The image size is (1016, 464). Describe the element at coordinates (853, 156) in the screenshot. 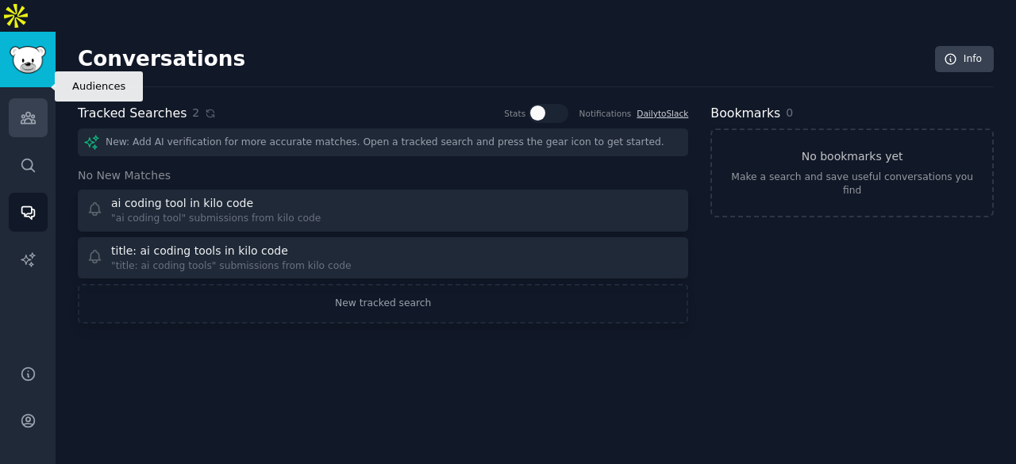

I see `h3: No bookmarks yet` at that location.